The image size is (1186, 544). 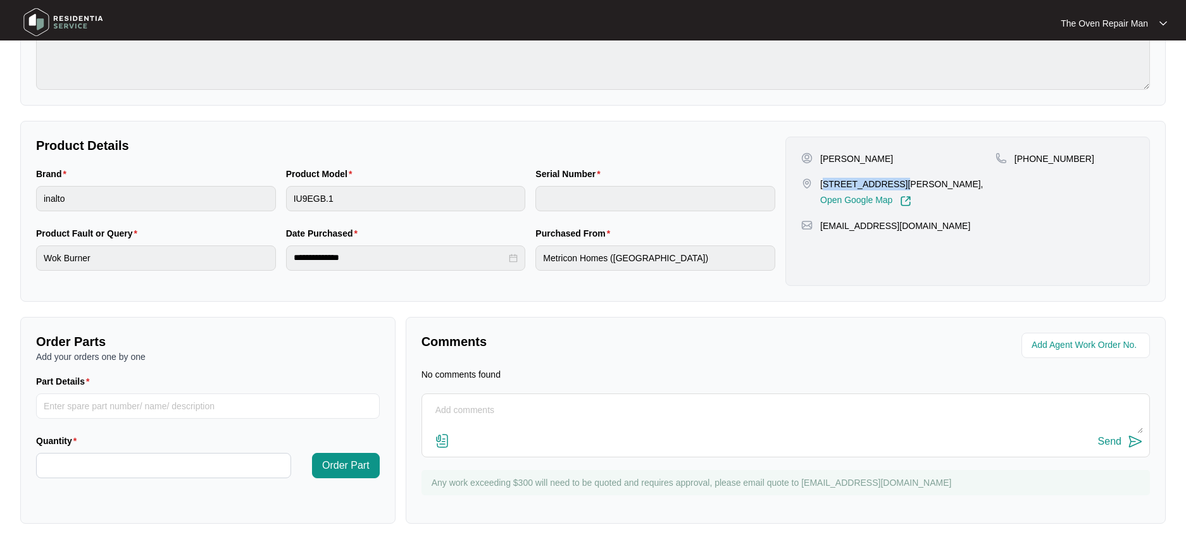 I want to click on p: Comments, so click(x=599, y=342).